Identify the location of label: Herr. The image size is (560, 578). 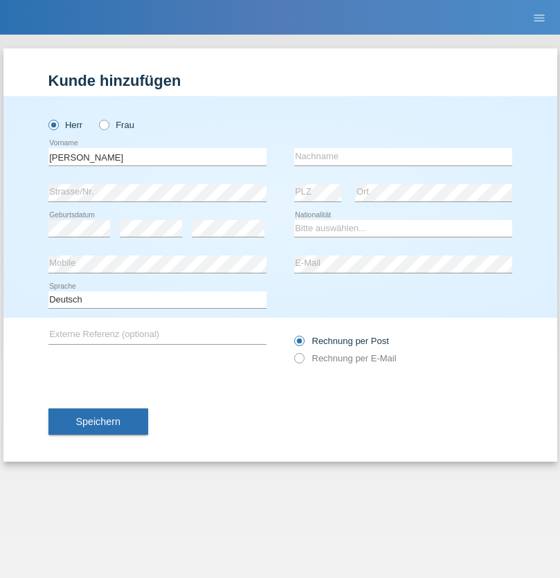
(66, 125).